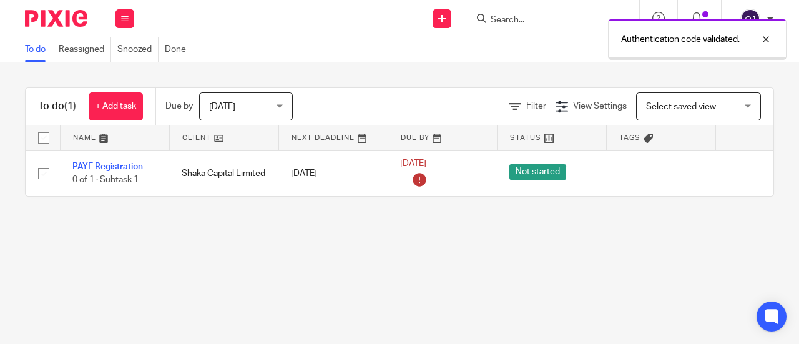  I want to click on img: svg%3E, so click(750, 19).